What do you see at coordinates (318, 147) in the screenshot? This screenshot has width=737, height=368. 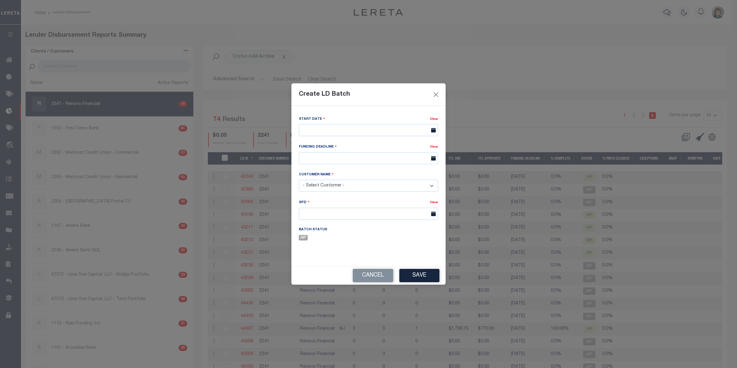 I see `label: Funding Deadline` at bounding box center [318, 147].